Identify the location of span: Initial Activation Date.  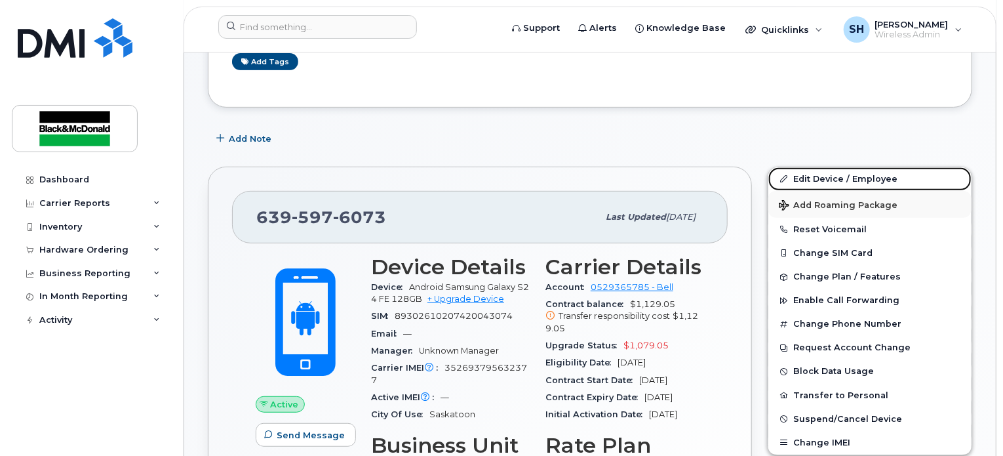
(597, 414).